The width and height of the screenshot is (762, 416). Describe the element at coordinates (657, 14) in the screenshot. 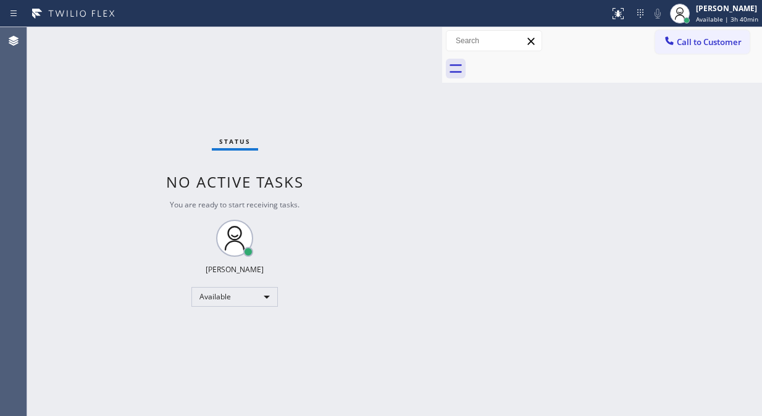

I see `button: Mute` at that location.